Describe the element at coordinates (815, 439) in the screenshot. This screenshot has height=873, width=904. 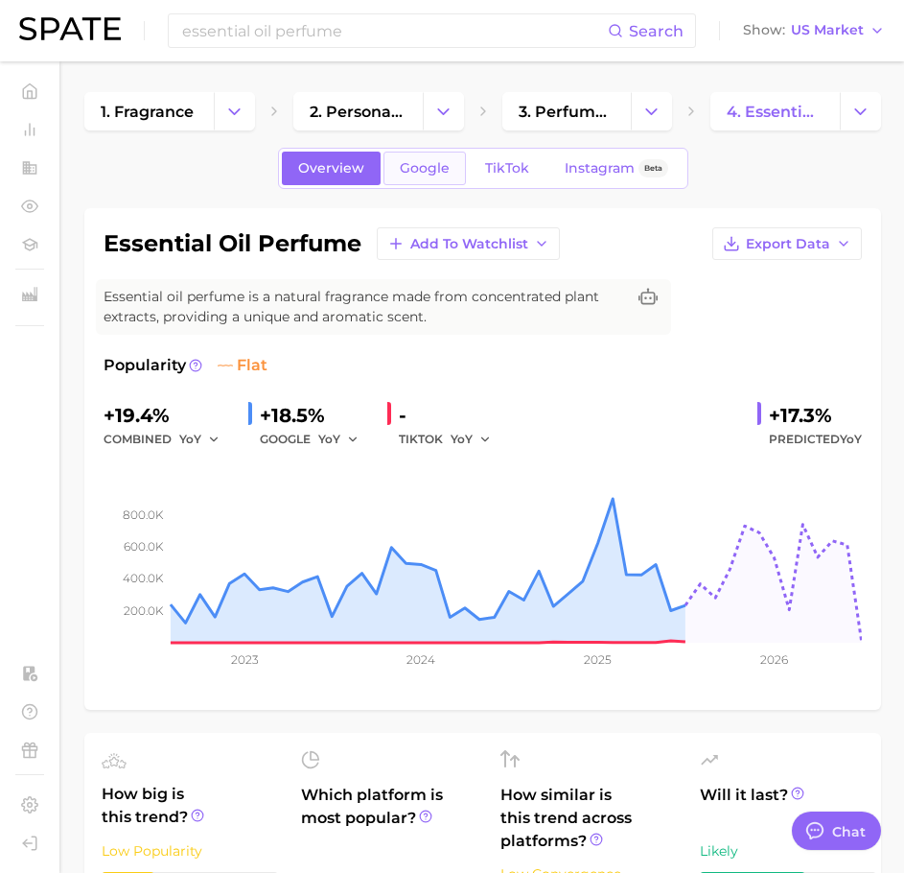
I see `span: Predicted` at that location.